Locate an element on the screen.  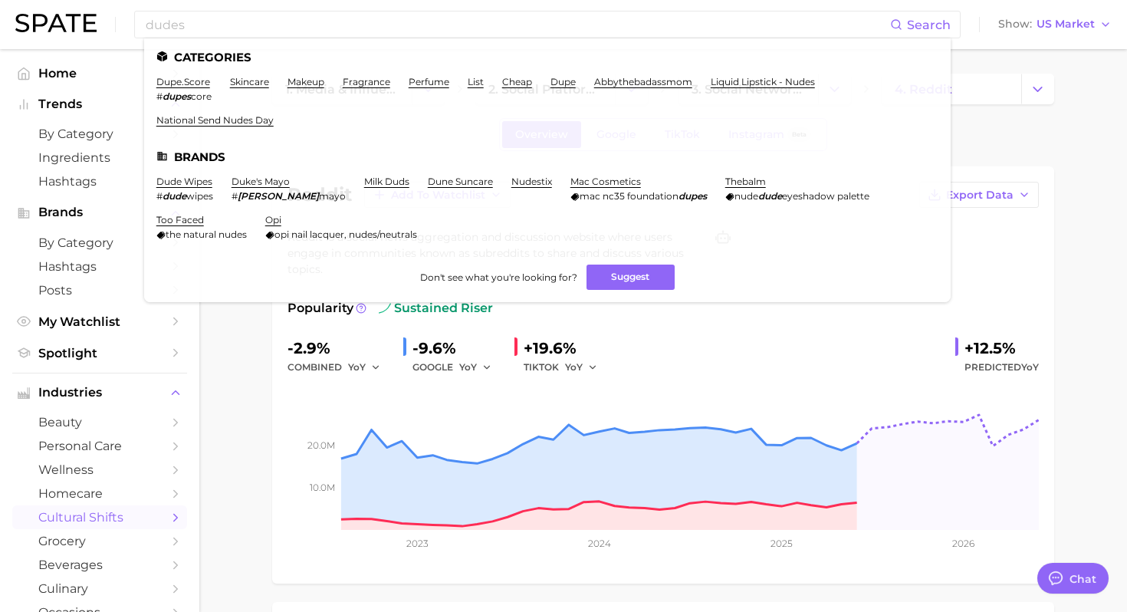
span: Ingredients is located at coordinates (100, 157).